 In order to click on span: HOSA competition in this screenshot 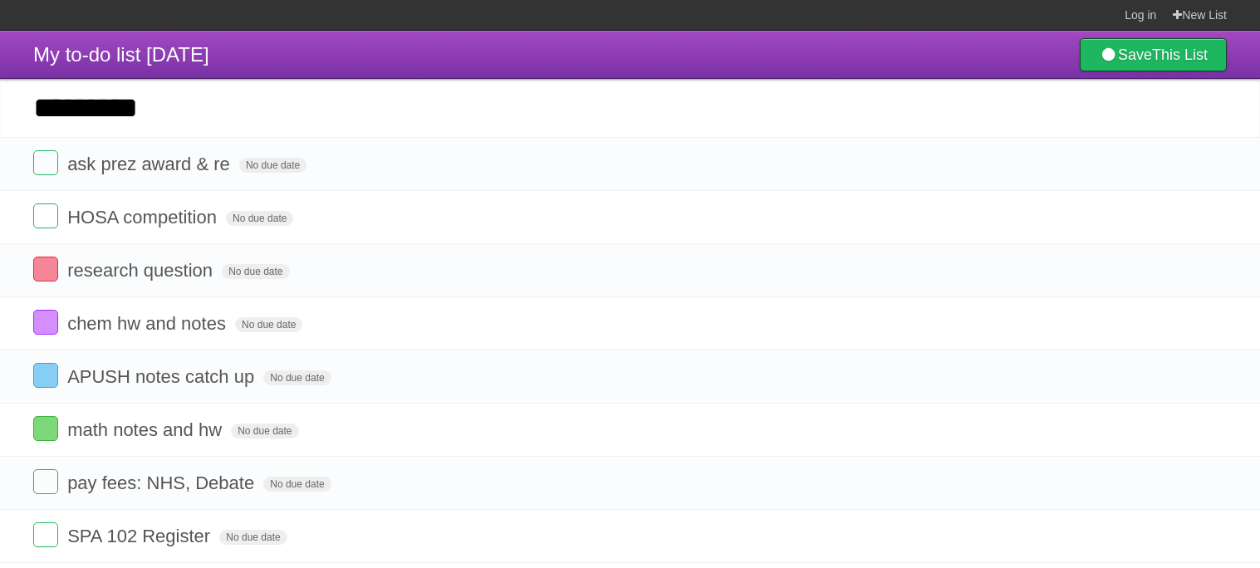, I will do `click(144, 217)`.